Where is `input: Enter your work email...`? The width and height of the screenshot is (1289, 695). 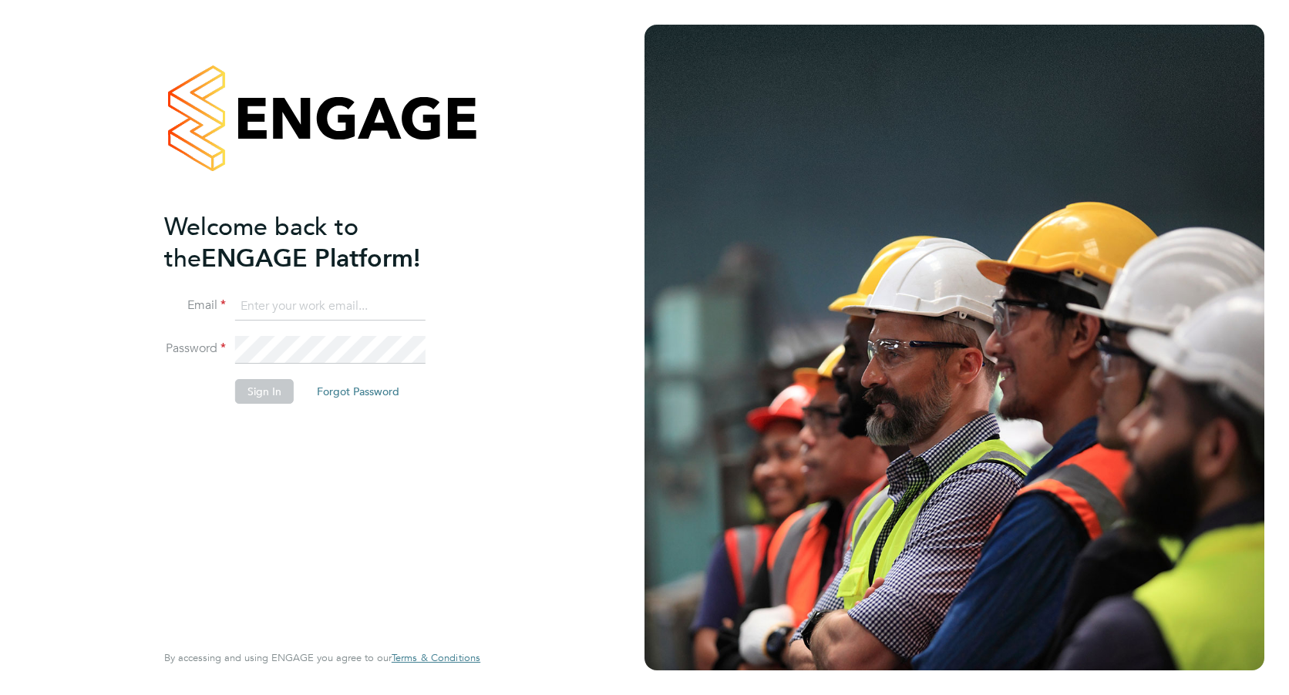
input: Enter your work email... is located at coordinates (330, 307).